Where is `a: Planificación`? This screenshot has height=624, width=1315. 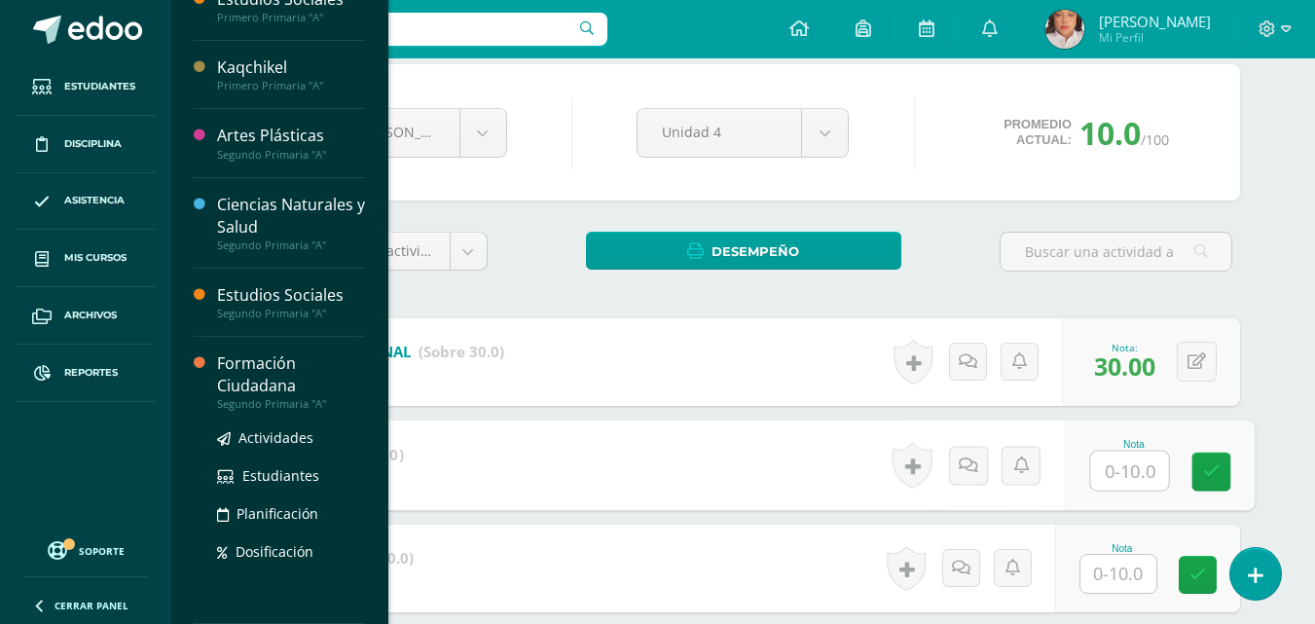
a: Planificación is located at coordinates (291, 513).